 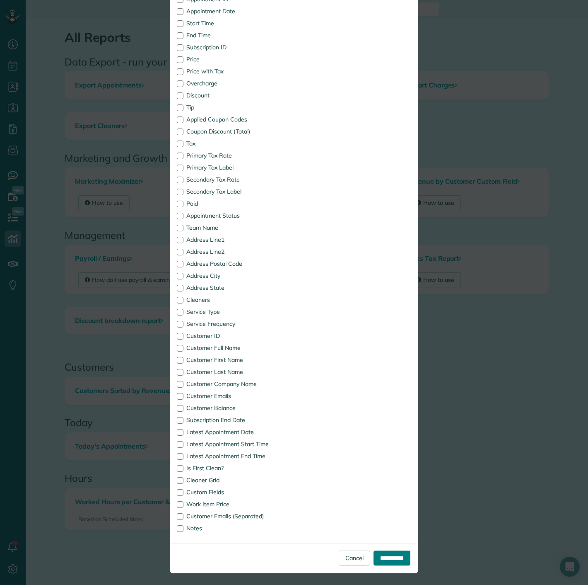 What do you see at coordinates (232, 516) in the screenshot?
I see `label: Customer Emails (Separated)` at bounding box center [232, 516].